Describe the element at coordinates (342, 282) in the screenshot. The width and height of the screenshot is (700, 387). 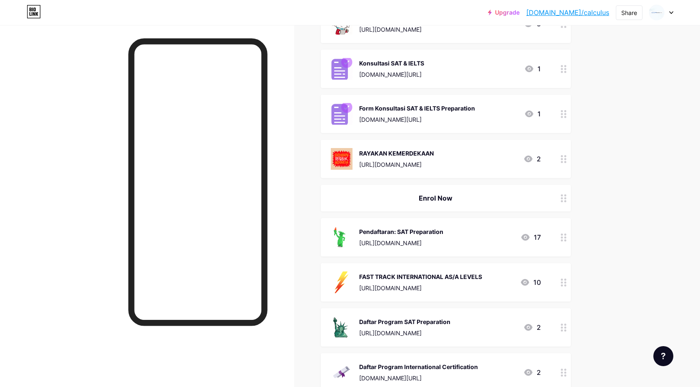
I see `img: FAST TRACK INTERNATIONAL AS/A LEVELS` at that location.